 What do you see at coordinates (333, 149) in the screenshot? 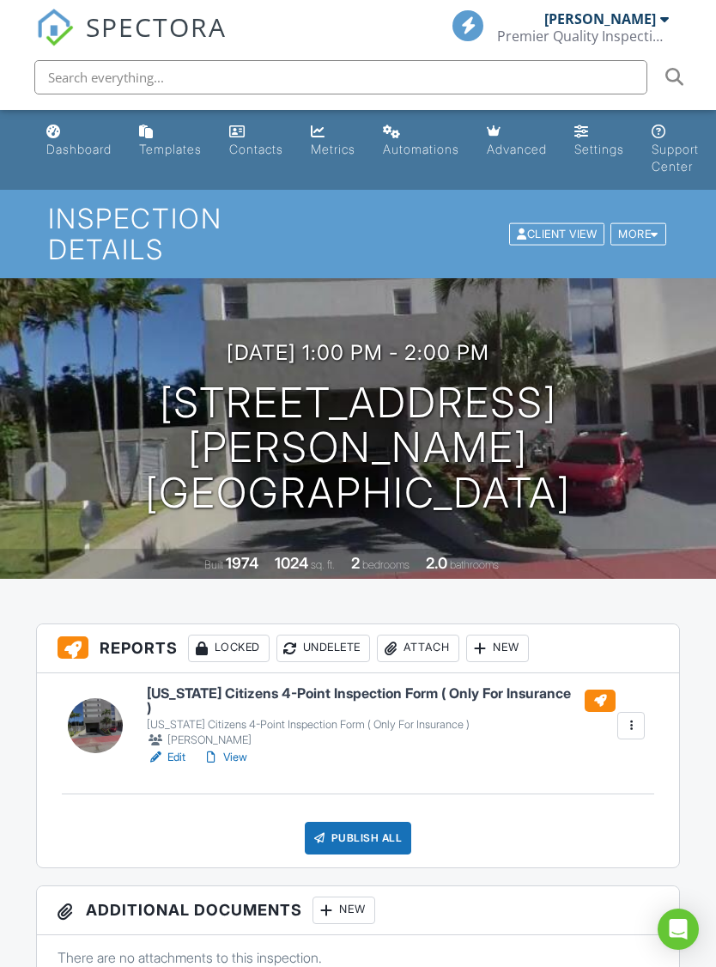
I see `div: Metrics` at bounding box center [333, 149].